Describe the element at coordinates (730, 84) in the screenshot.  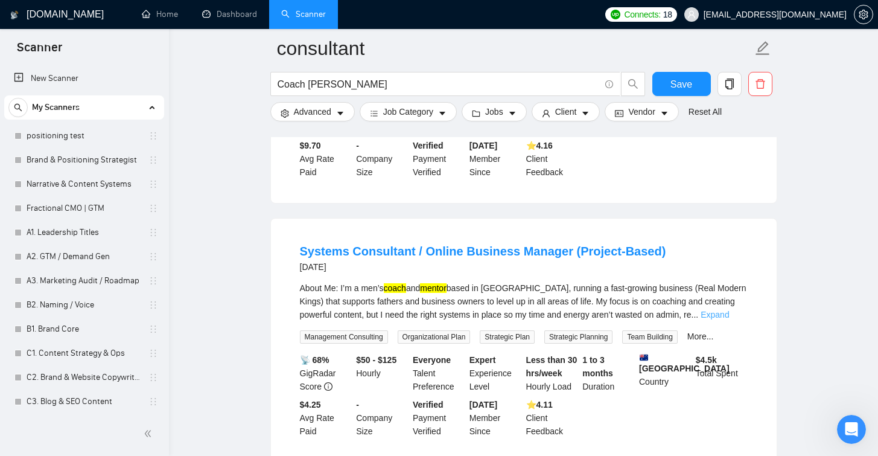
I see `button: copy` at that location.